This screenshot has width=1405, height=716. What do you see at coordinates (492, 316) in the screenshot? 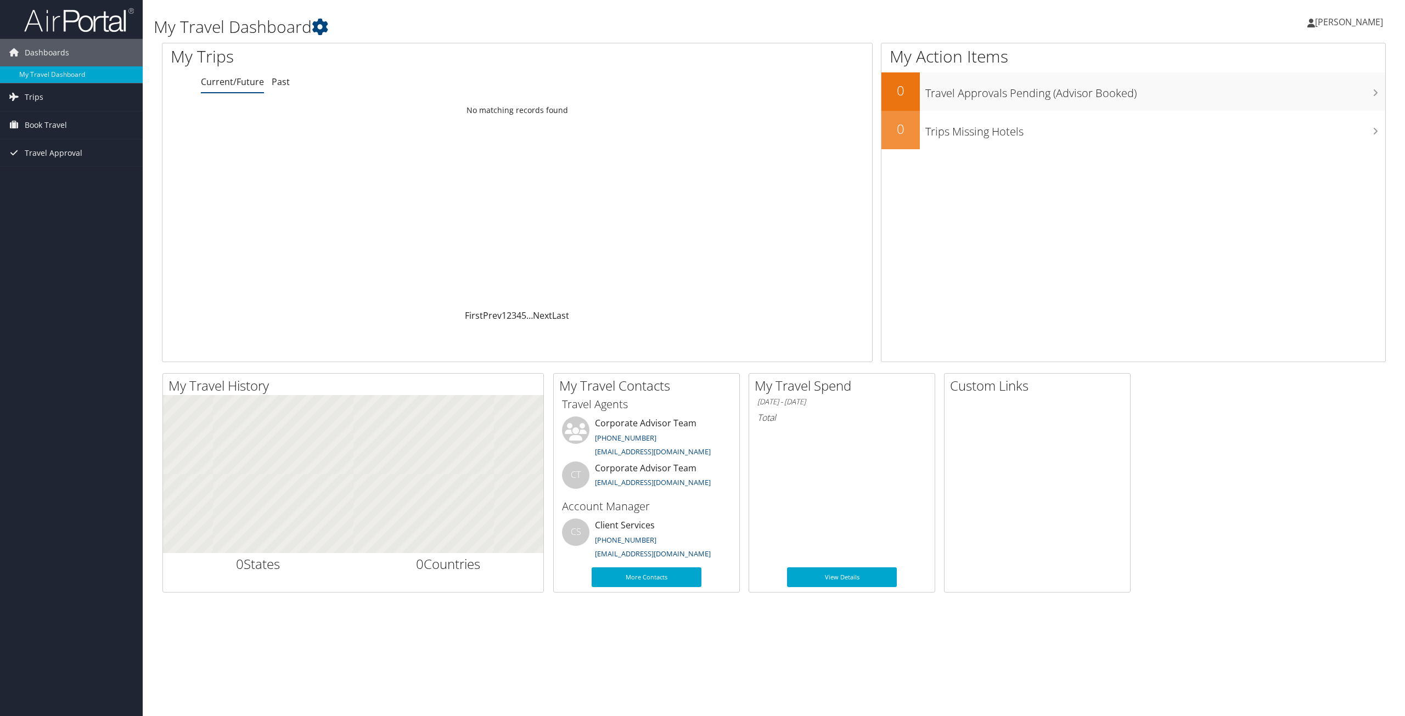
I see `a: Prev` at bounding box center [492, 316].